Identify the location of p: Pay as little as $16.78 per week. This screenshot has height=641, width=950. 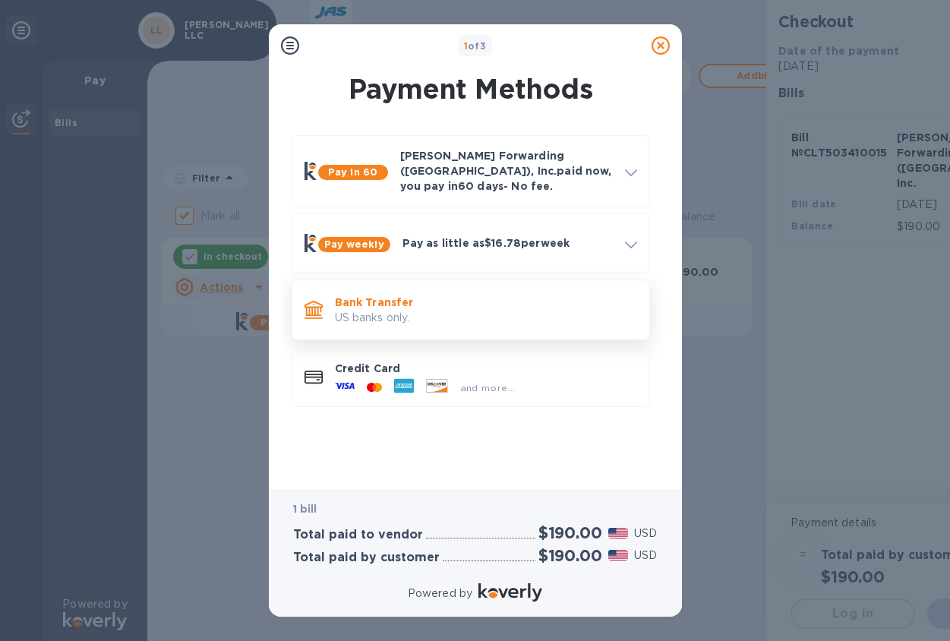
(507, 243).